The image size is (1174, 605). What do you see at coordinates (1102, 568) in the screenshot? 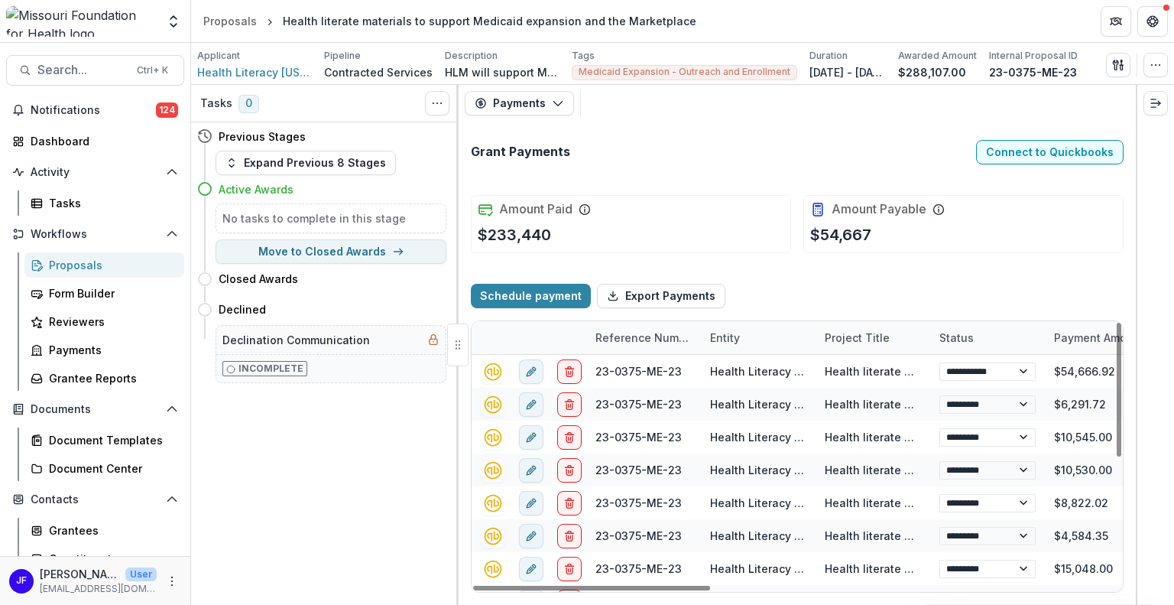
I see `div: $15,048.00` at bounding box center [1102, 568].